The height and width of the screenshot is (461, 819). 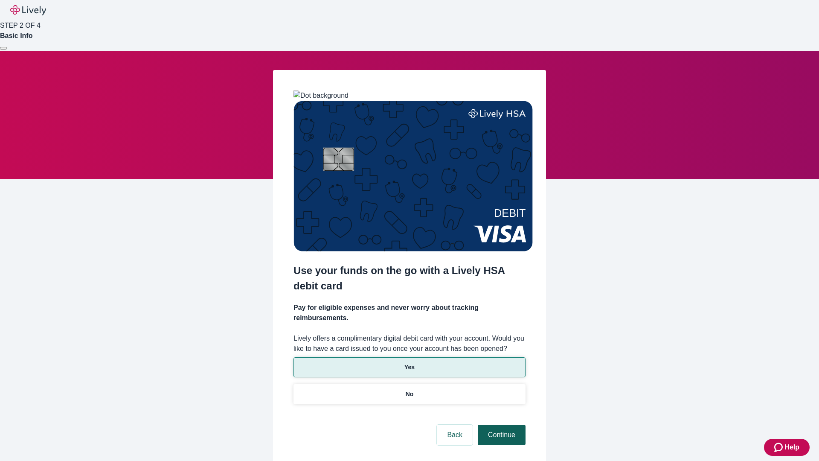 I want to click on p: Yes, so click(x=409, y=367).